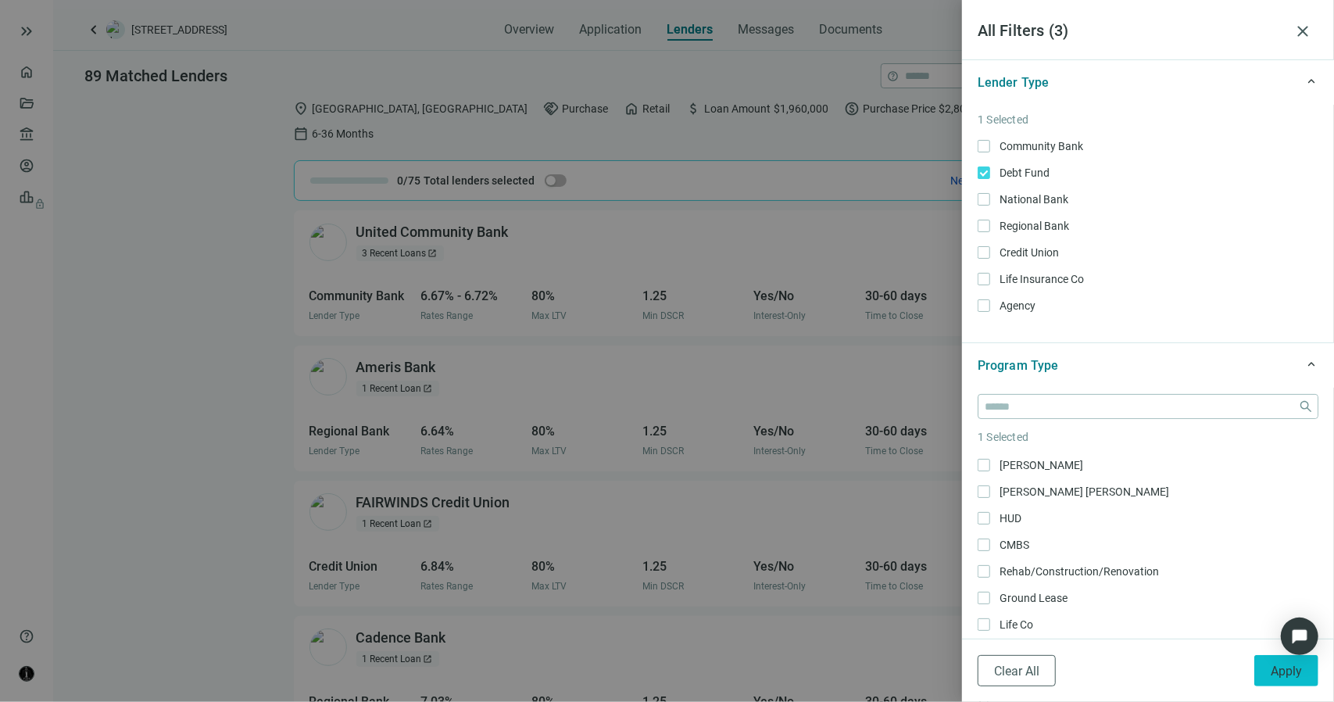  I want to click on span: Apply, so click(1287, 671).